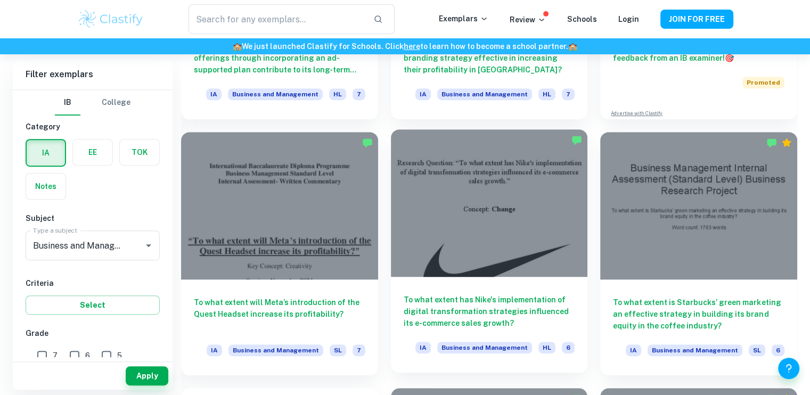 The image size is (810, 395). I want to click on button: IA, so click(46, 153).